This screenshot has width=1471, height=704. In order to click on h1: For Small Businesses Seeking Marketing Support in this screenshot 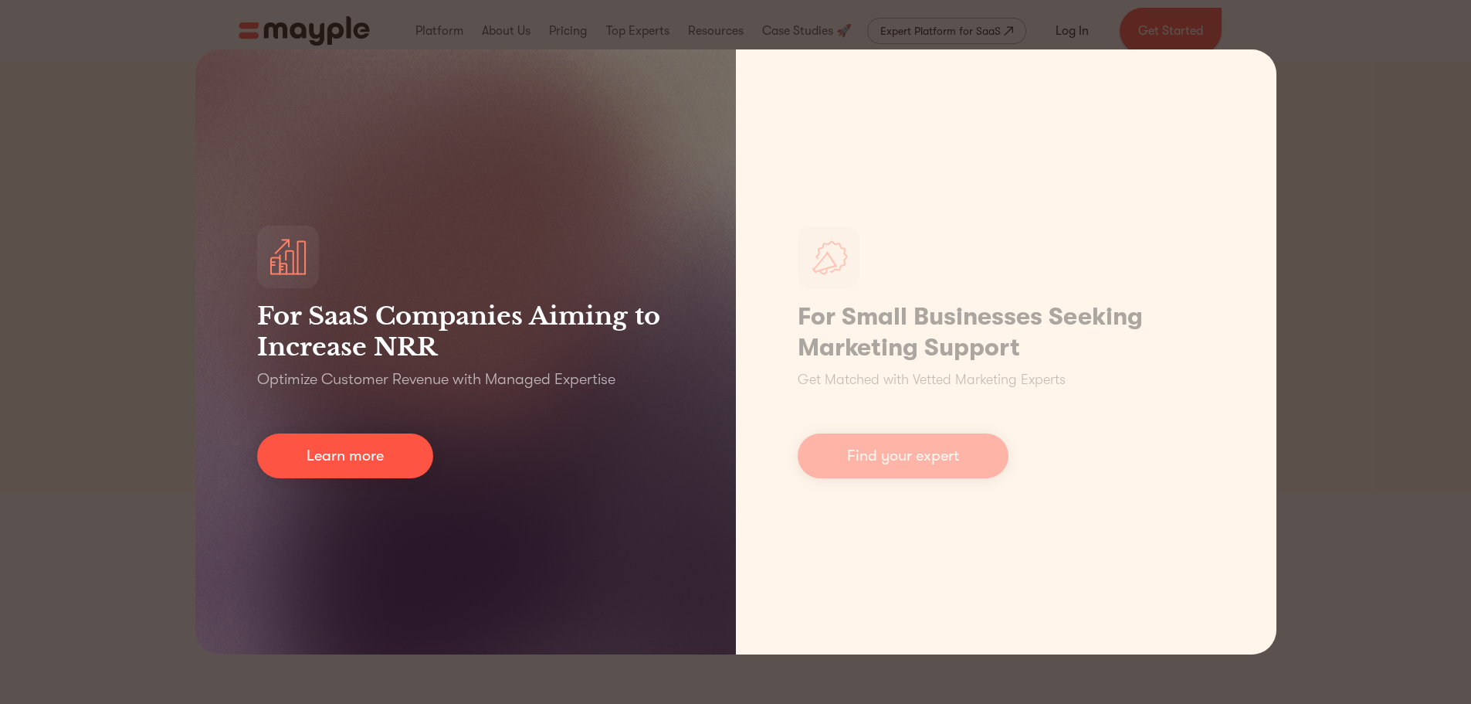, I will do `click(1006, 332)`.